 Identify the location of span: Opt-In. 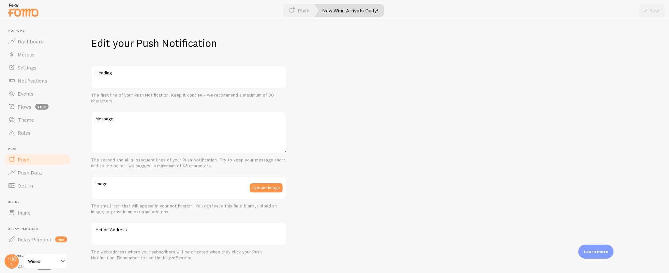
(25, 185).